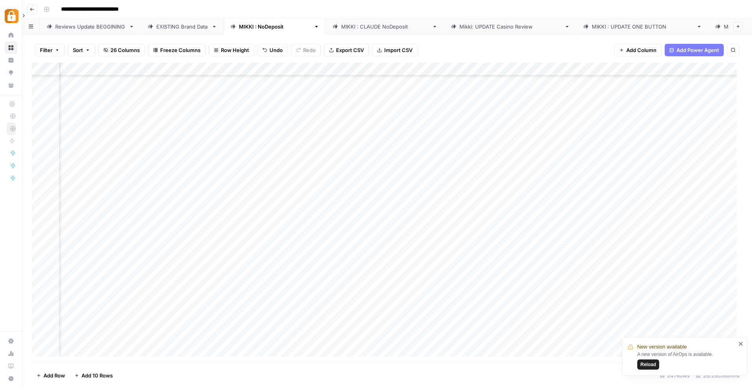 The width and height of the screenshot is (752, 388). Describe the element at coordinates (90, 27) in the screenshot. I see `div: Reviews Update BEGGINING` at that location.